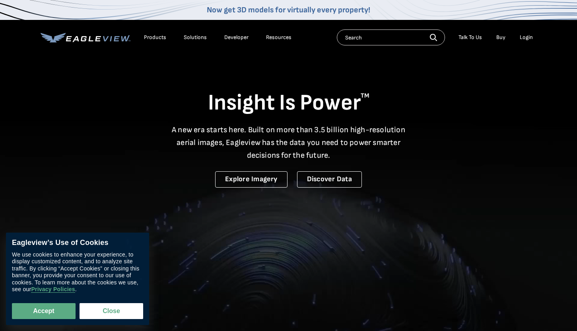  Describe the element at coordinates (526, 37) in the screenshot. I see `div: Login` at that location.